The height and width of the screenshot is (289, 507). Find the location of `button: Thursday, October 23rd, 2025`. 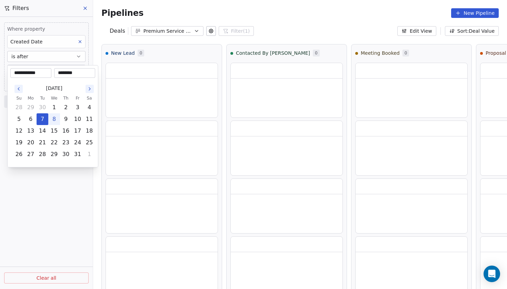

button: Thursday, October 23rd, 2025 is located at coordinates (66, 143).